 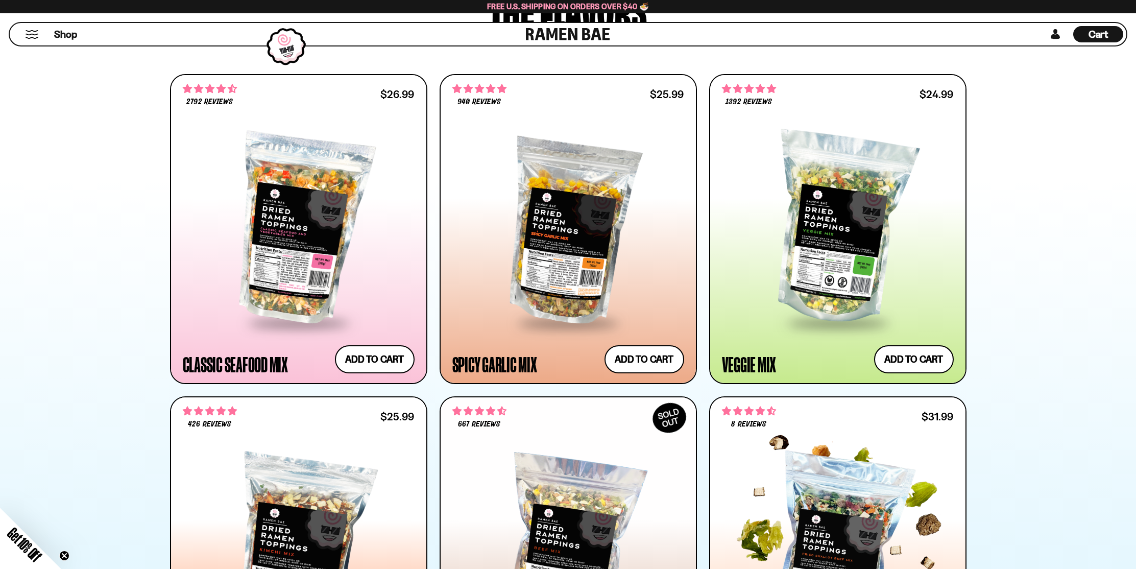 I want to click on a: Shop, so click(x=65, y=34).